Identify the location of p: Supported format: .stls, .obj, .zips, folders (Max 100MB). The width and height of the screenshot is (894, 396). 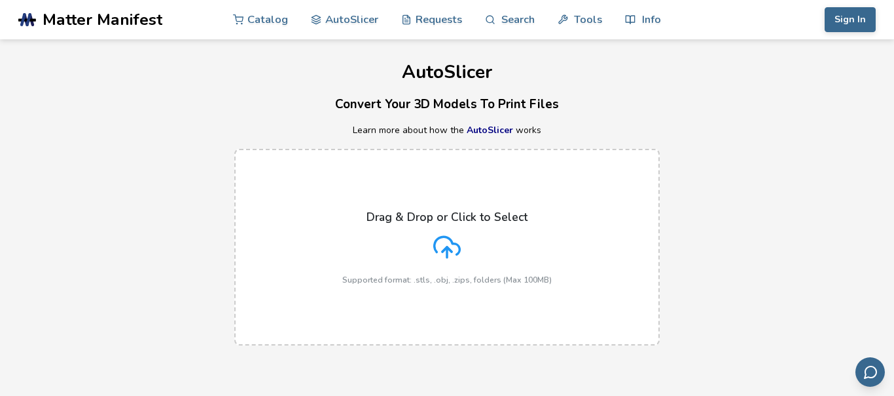
(447, 280).